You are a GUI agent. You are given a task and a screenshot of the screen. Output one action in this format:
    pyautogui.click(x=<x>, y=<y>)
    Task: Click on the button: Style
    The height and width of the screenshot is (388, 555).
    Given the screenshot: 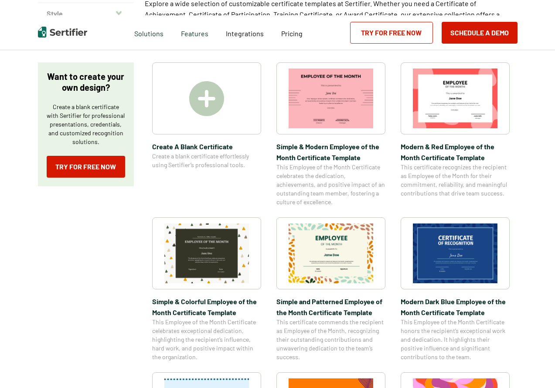 What is the action you would take?
    pyautogui.click(x=86, y=14)
    